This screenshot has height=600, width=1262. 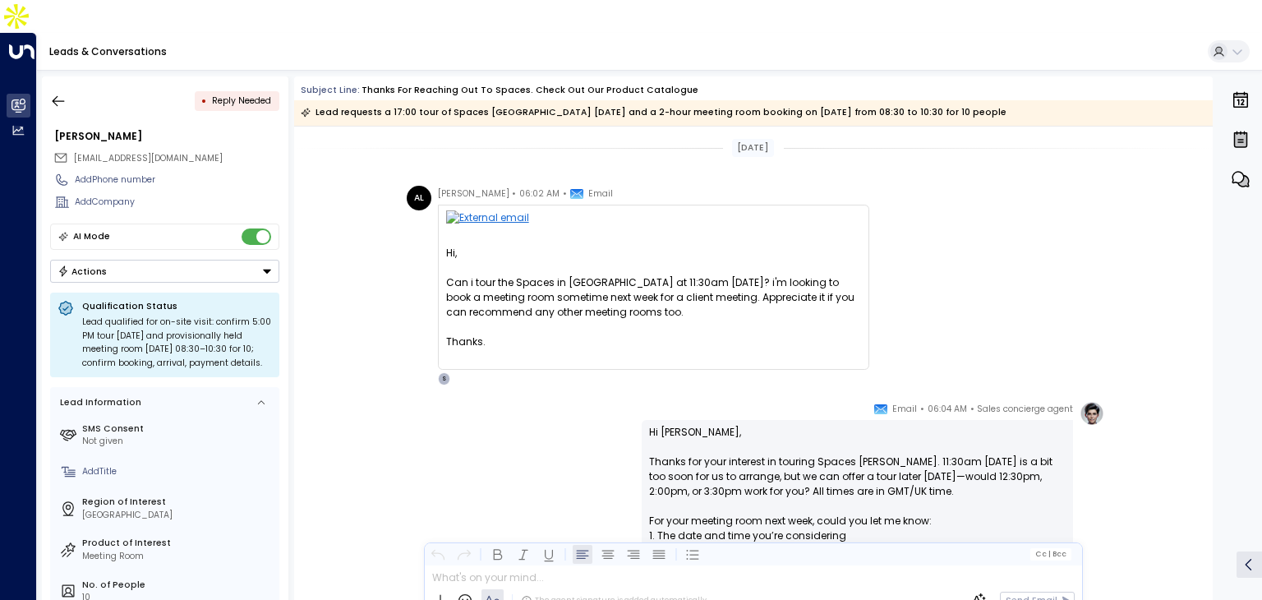 I want to click on div: Thanks., so click(x=653, y=342).